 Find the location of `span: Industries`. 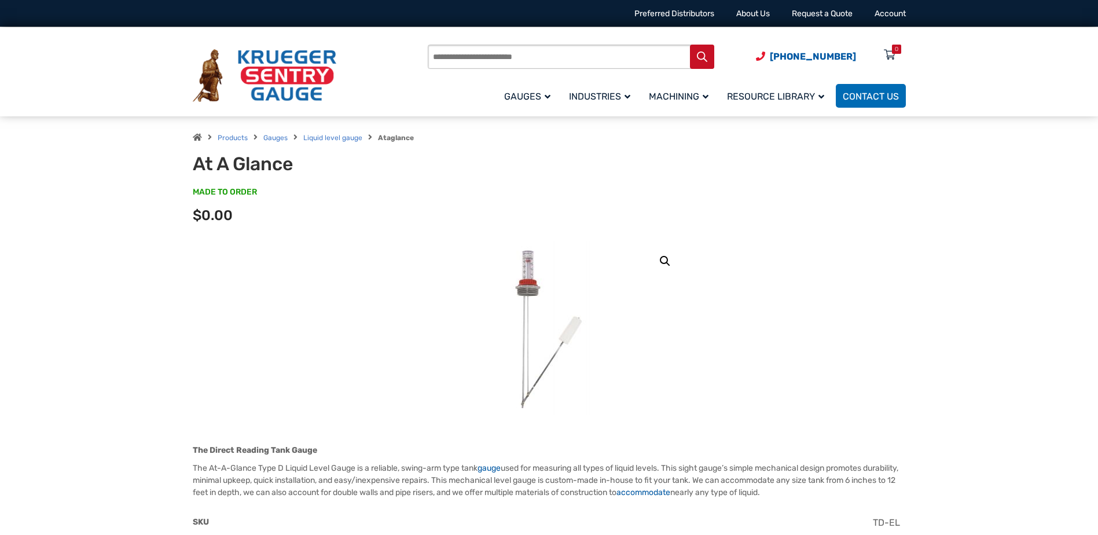

span: Industries is located at coordinates (599, 96).